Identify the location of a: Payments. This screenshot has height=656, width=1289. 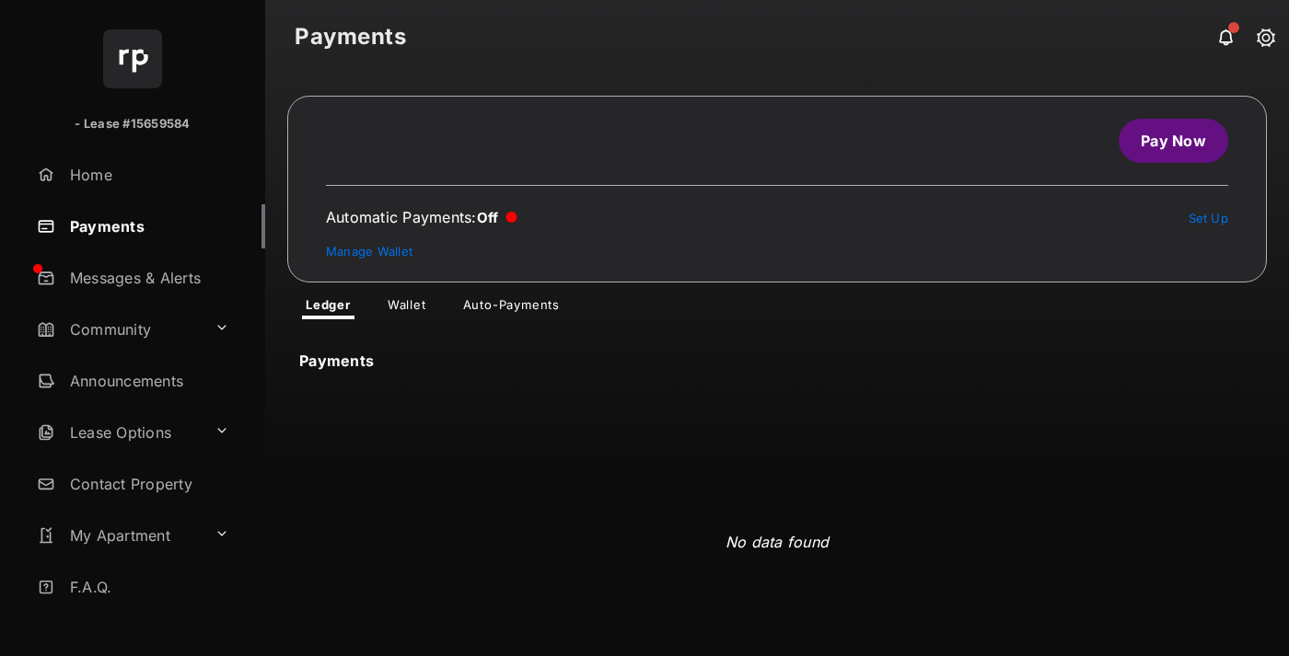
(147, 227).